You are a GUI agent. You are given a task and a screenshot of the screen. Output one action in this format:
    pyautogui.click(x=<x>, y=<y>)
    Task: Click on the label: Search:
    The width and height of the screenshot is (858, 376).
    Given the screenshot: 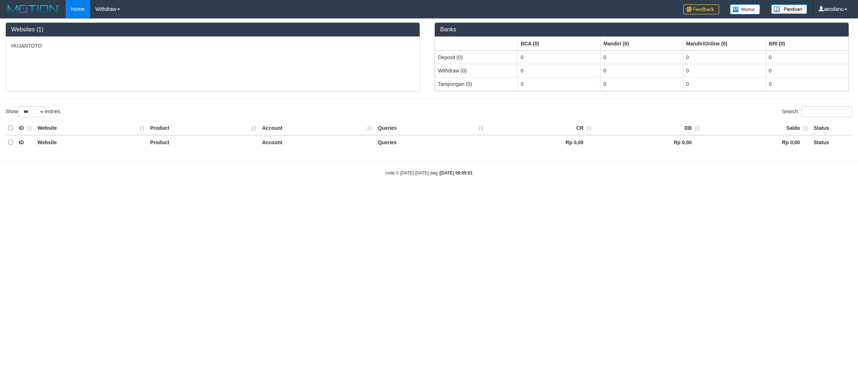 What is the action you would take?
    pyautogui.click(x=817, y=112)
    